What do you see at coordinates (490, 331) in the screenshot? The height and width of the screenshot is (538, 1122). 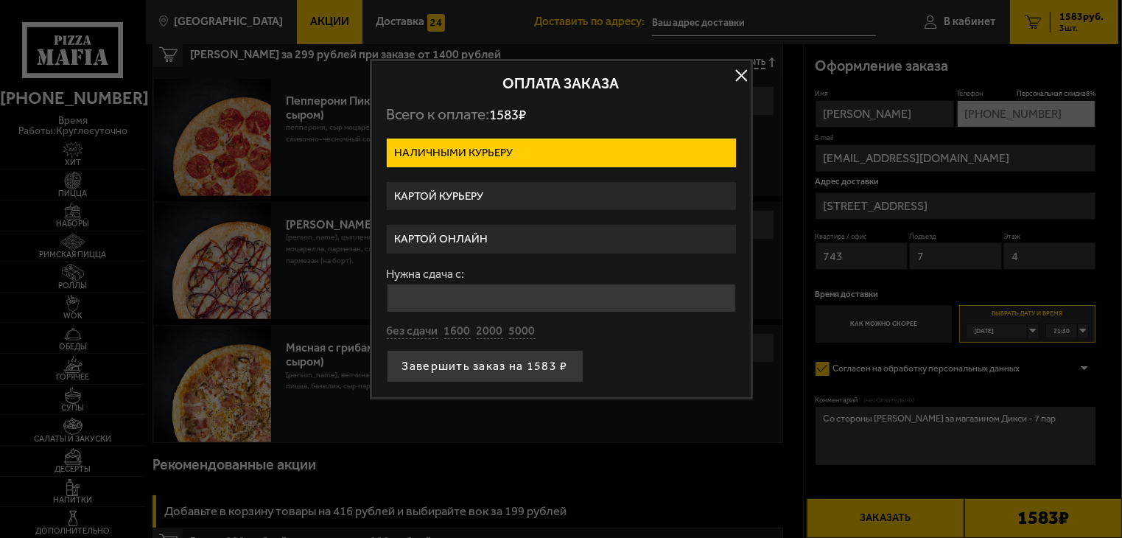 I see `button: 2000` at bounding box center [490, 331].